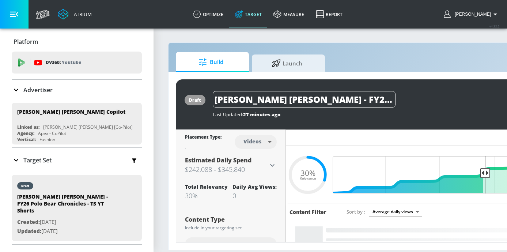 Image resolution: width=507 pixels, height=252 pixels. What do you see at coordinates (37, 160) in the screenshot?
I see `p: Target Set` at bounding box center [37, 160].